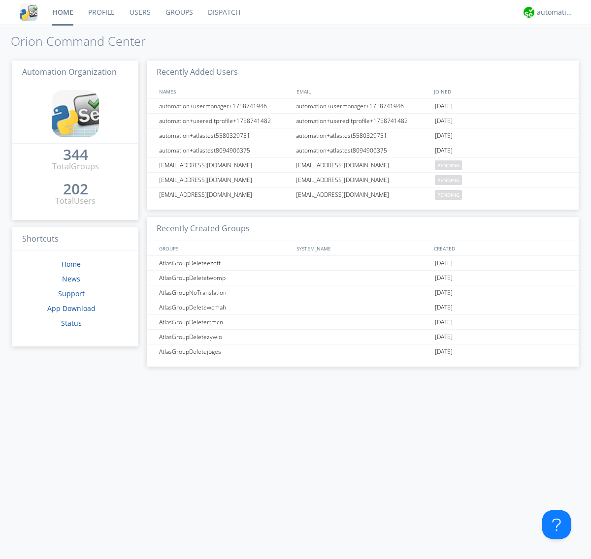 This screenshot has width=591, height=559. Describe the element at coordinates (500, 248) in the screenshot. I see `div: CREATED` at that location.